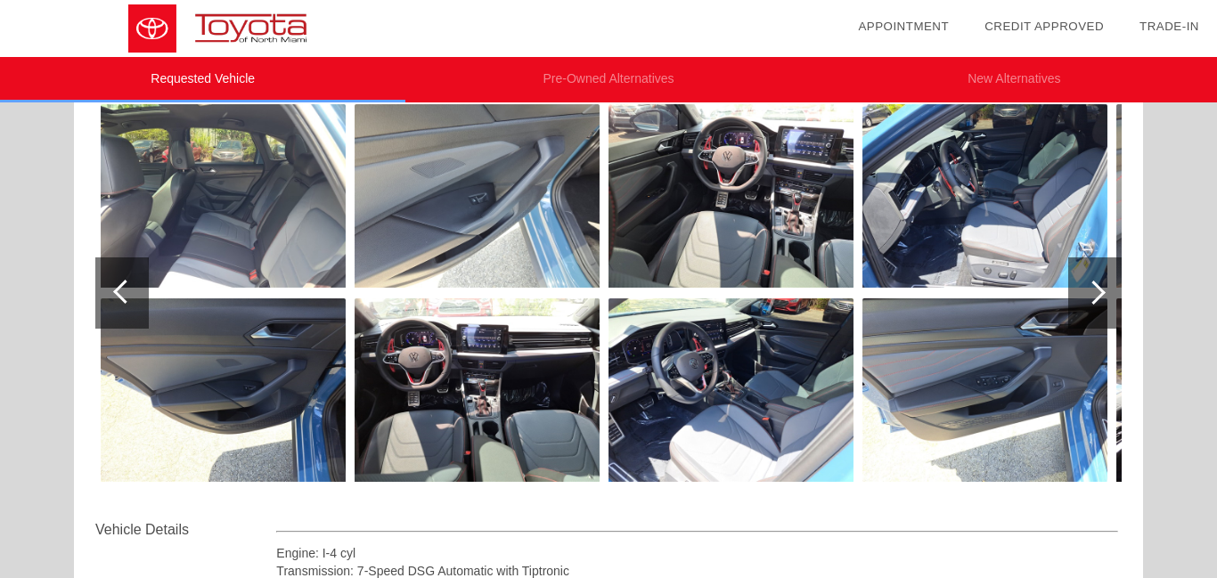 This screenshot has height=578, width=1217. I want to click on a: Appointment, so click(903, 26).